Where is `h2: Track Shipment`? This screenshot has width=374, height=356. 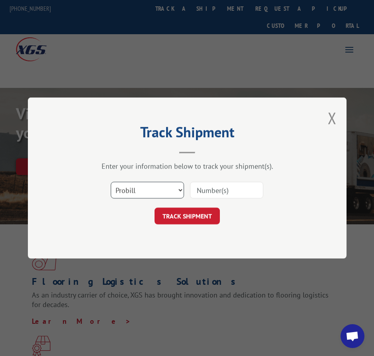 h2: Track Shipment is located at coordinates (187, 134).